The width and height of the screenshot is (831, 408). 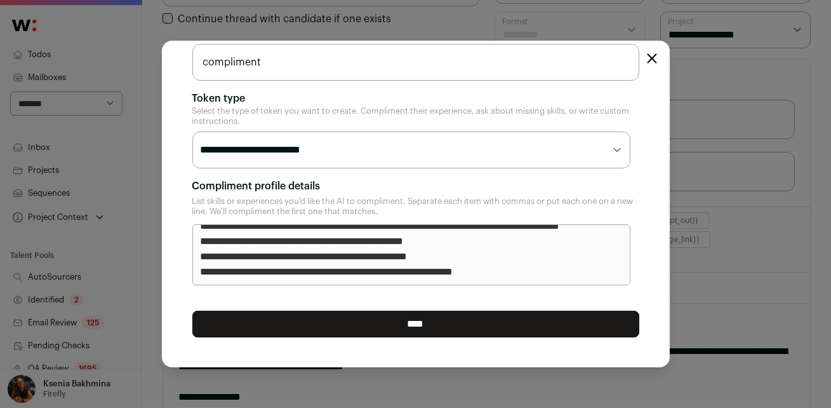 I want to click on p: List skills or experiences you'd like the AI to compliment. Separate each item with commas or put..., so click(x=416, y=206).